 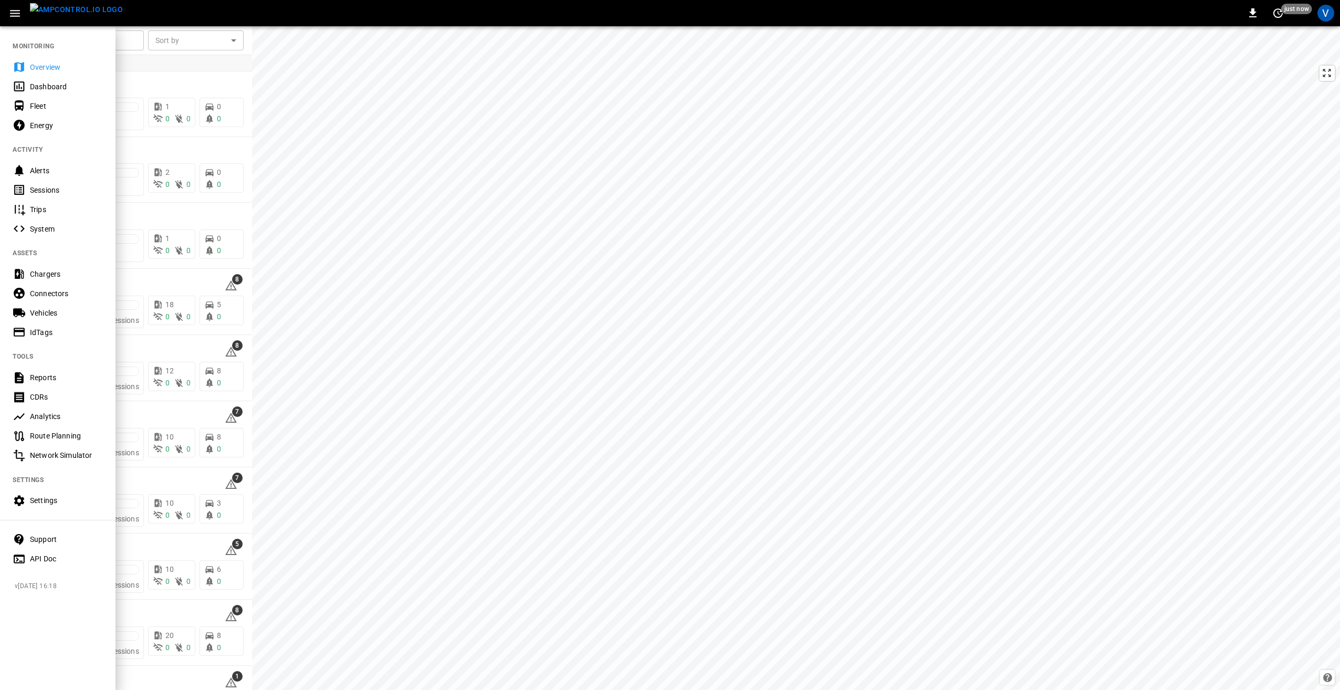 I want to click on button: set refresh interval, so click(x=1278, y=13).